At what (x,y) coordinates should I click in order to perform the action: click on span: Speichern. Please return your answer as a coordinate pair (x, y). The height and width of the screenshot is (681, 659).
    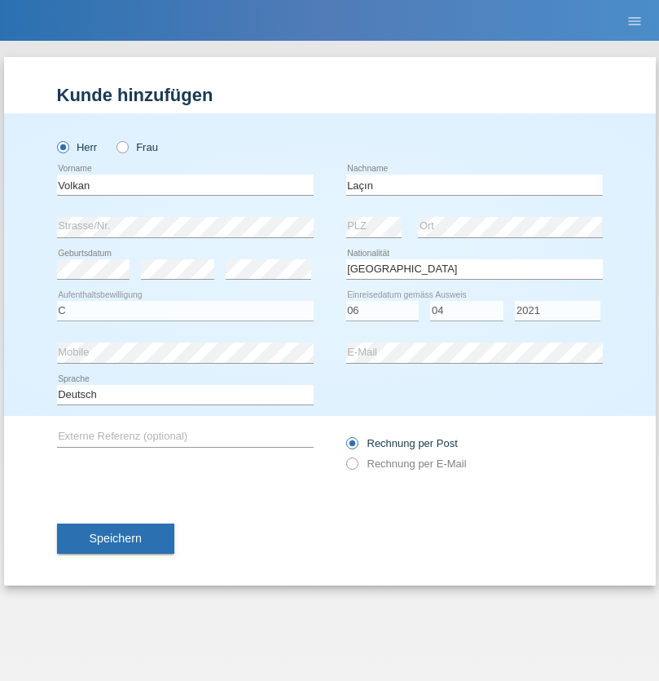
    Looking at the image, I should click on (116, 538).